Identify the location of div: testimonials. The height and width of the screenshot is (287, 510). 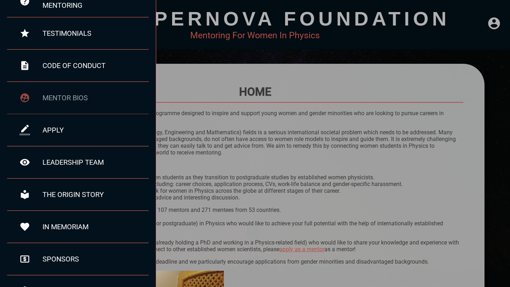
(96, 33).